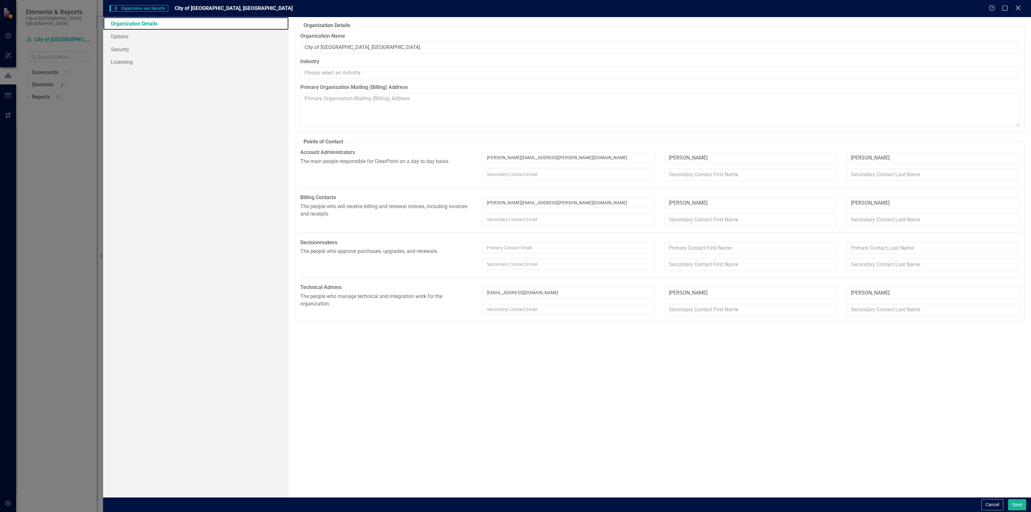  I want to click on label: Organization Name, so click(660, 36).